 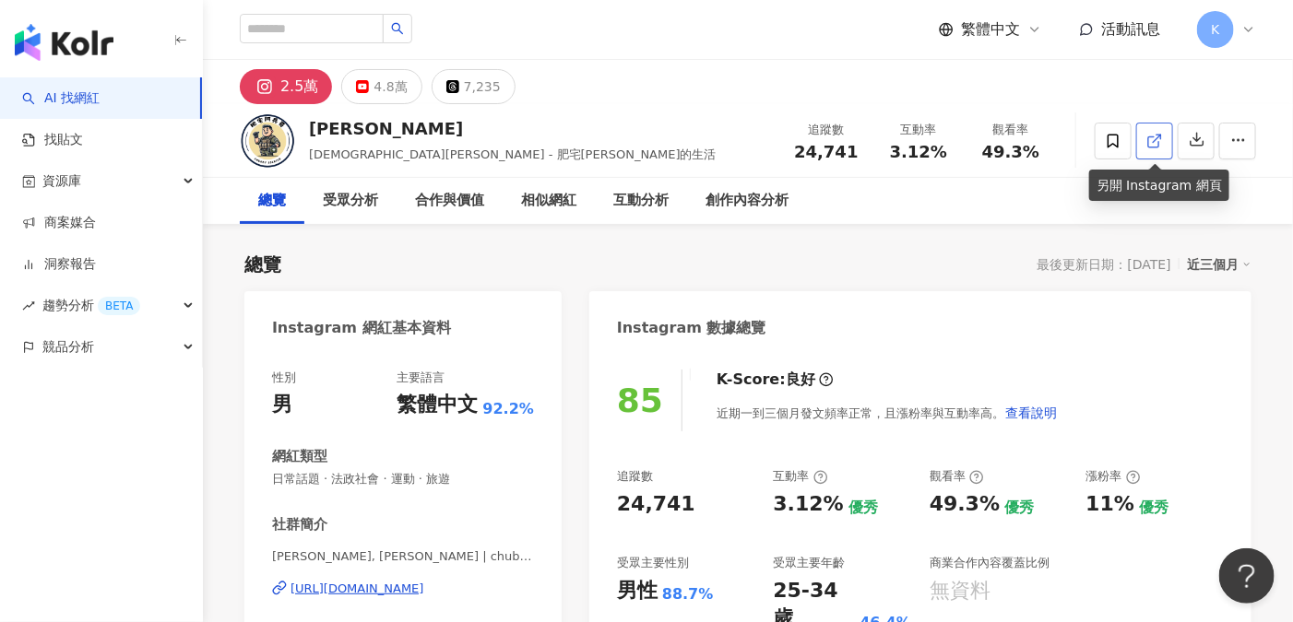 What do you see at coordinates (473, 87) in the screenshot?
I see `button: 7,235` at bounding box center [473, 87].